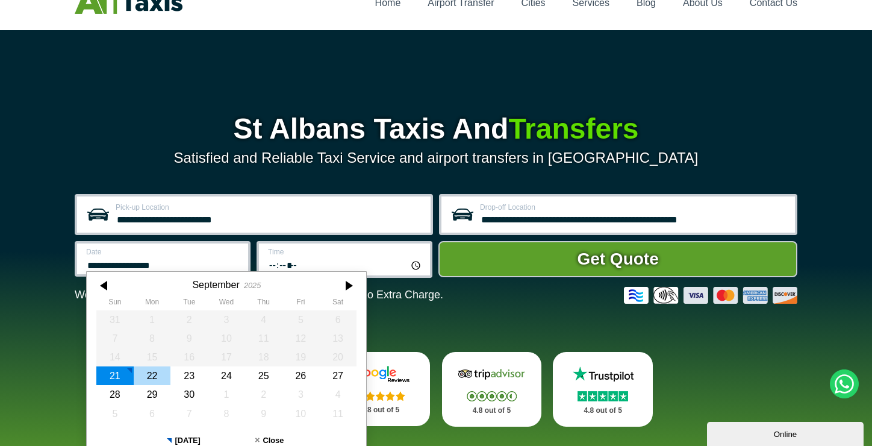  Describe the element at coordinates (264, 357) in the screenshot. I see `div: 18 September 2025` at that location.